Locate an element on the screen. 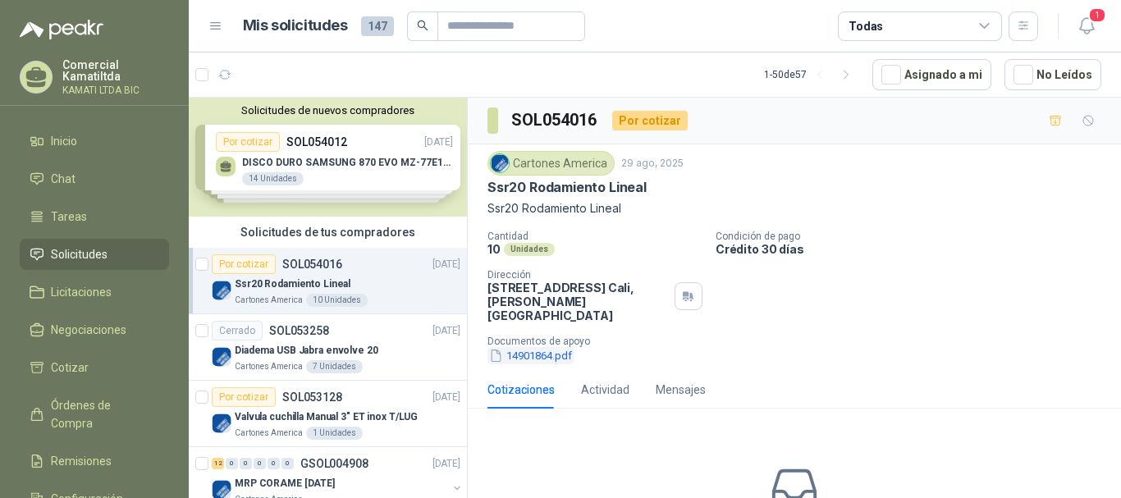 This screenshot has width=1121, height=498. p: Crédito 30 días is located at coordinates (915, 249).